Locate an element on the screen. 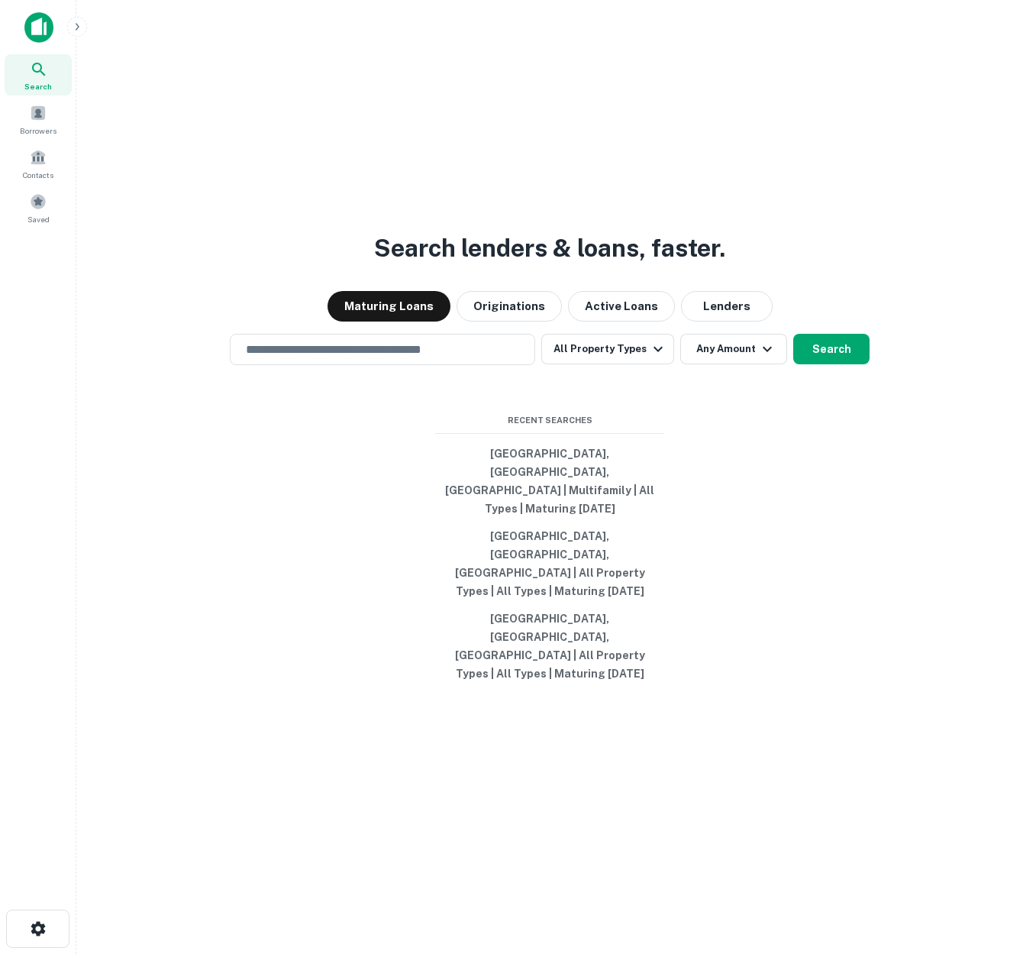 The height and width of the screenshot is (954, 1023). span: Borrowers is located at coordinates (38, 131).